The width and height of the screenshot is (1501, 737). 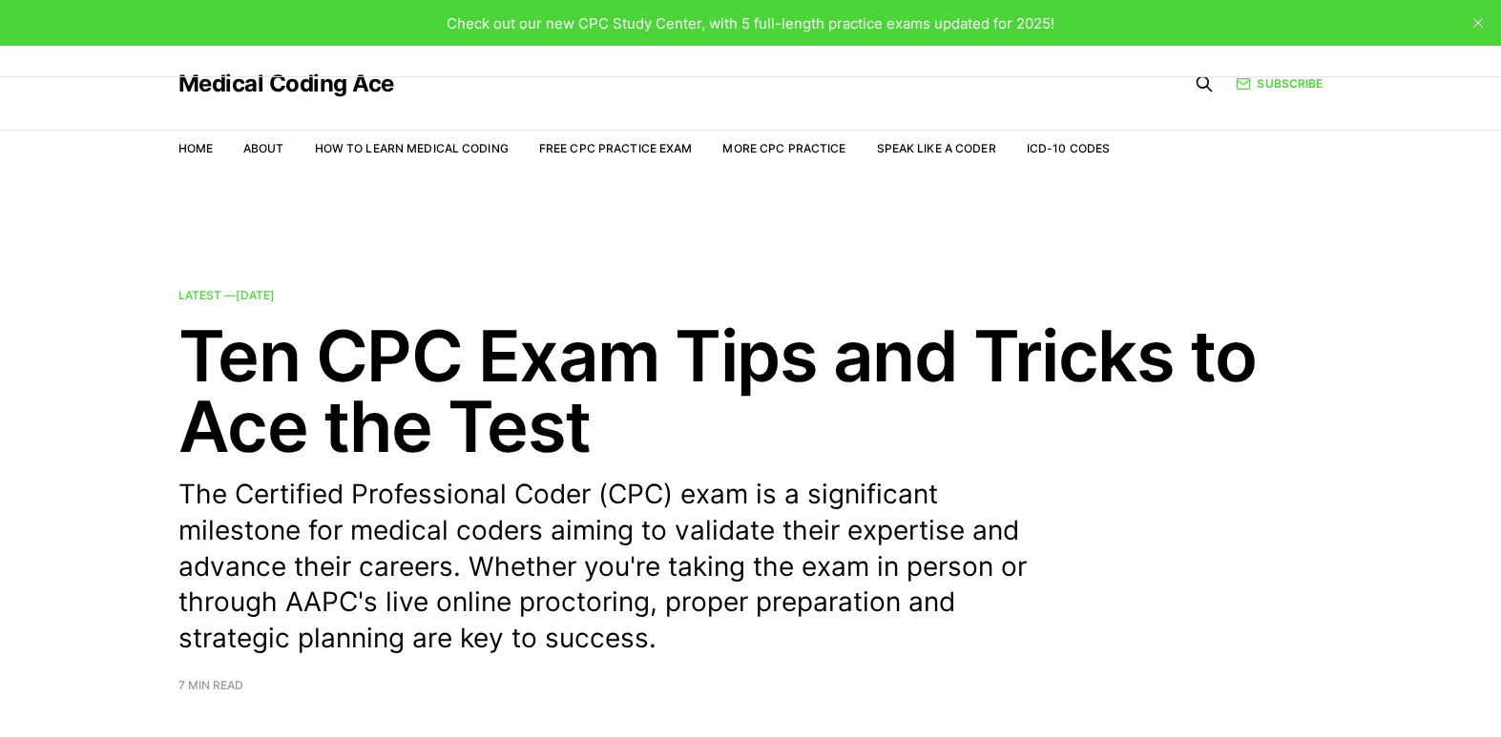 I want to click on button: close, so click(x=1478, y=23).